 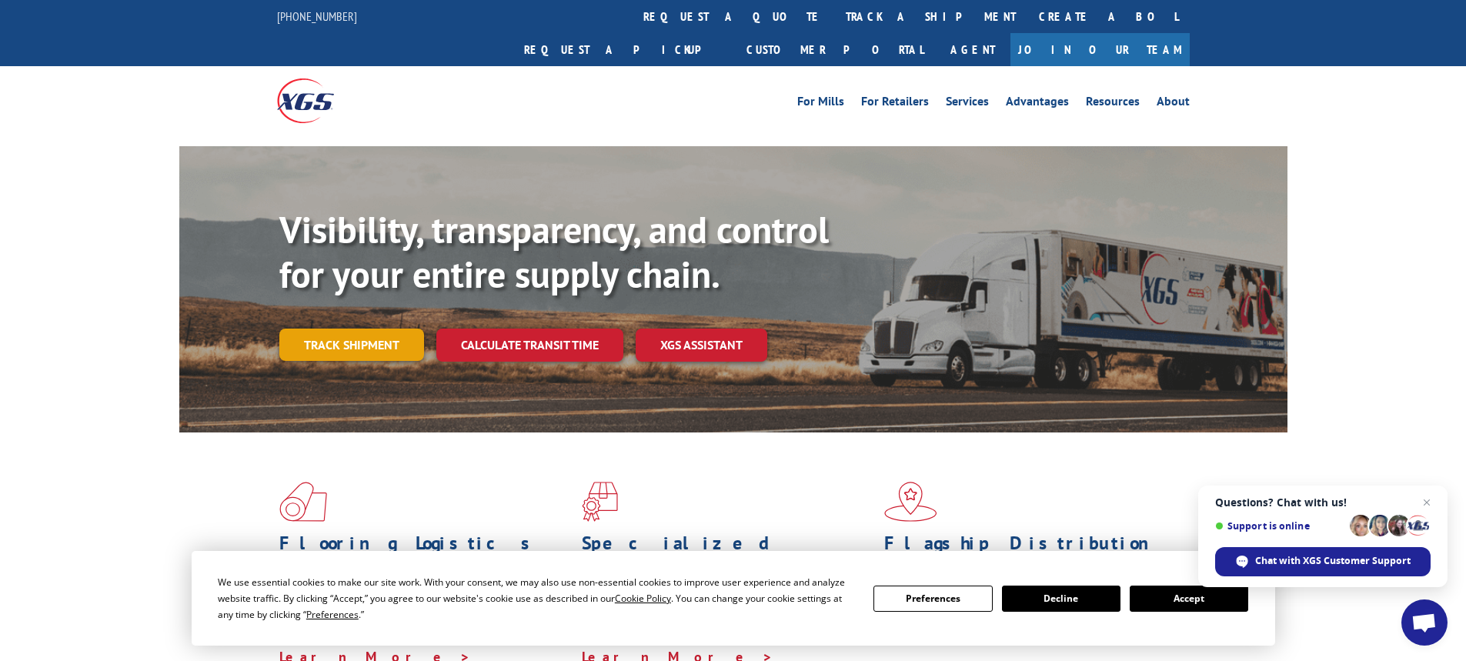 I want to click on div: Cookie Consent Prompt, so click(x=733, y=598).